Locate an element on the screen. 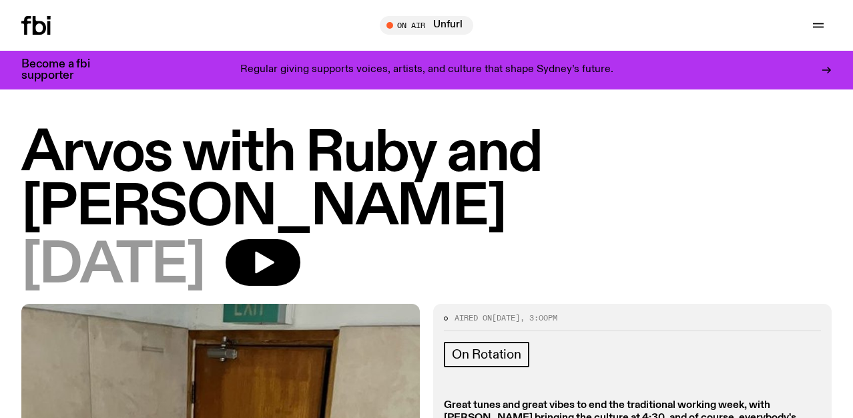 The height and width of the screenshot is (418, 853). a: On Rotation is located at coordinates (486, 354).